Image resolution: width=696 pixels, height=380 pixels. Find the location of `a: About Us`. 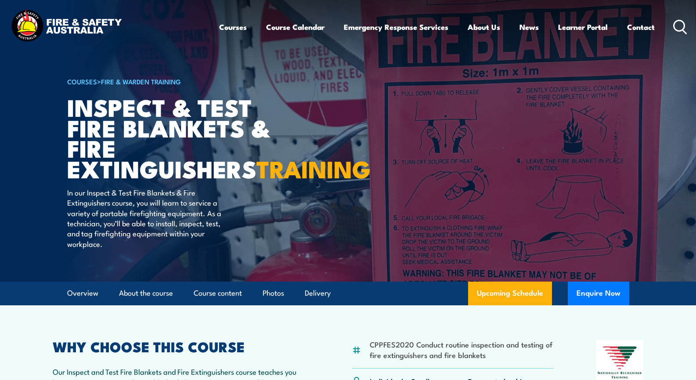

a: About Us is located at coordinates (484, 27).